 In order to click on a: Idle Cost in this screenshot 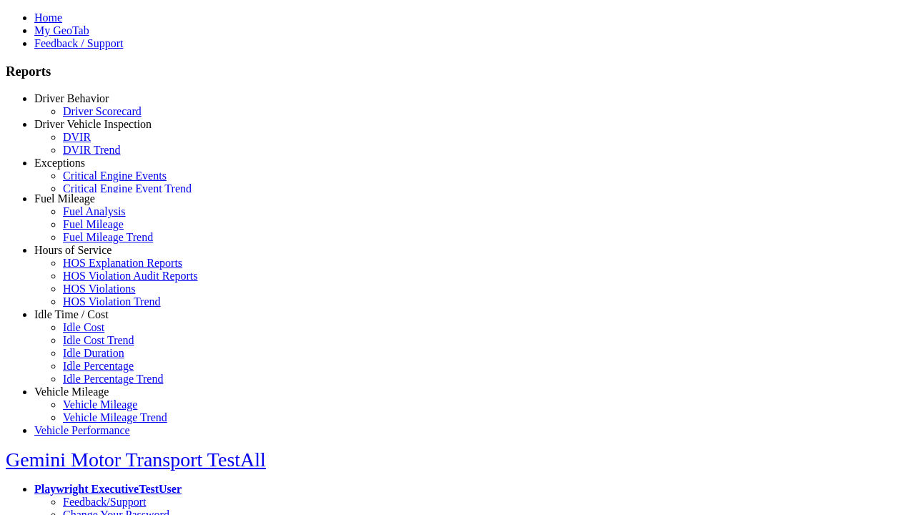, I will do `click(84, 327)`.